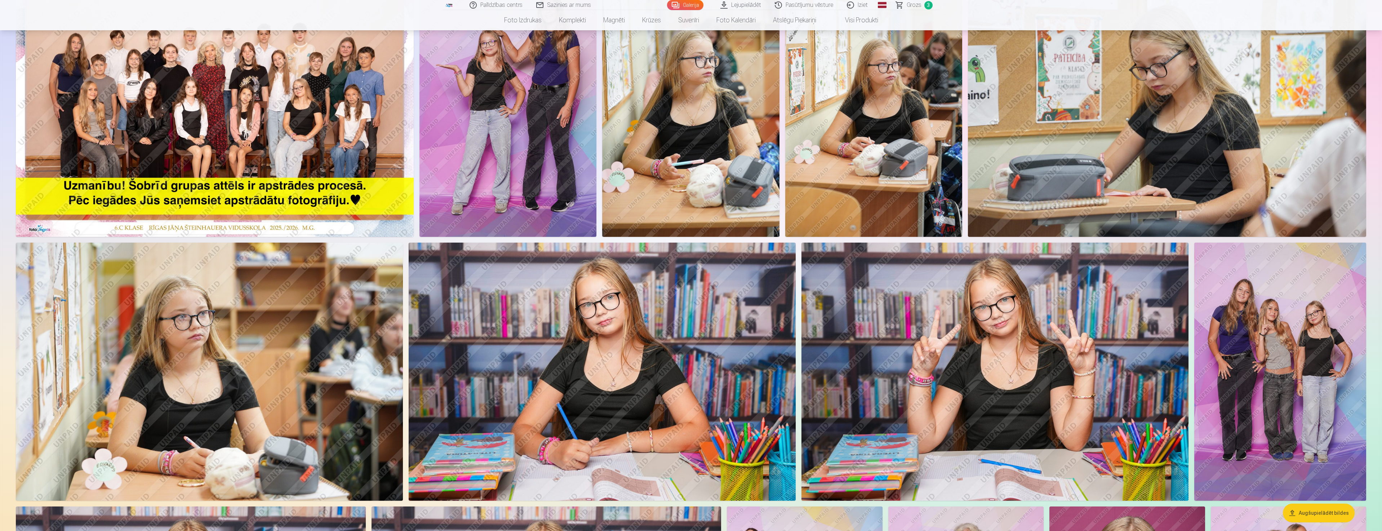 Image resolution: width=1382 pixels, height=531 pixels. What do you see at coordinates (523, 20) in the screenshot?
I see `a: Foto izdrukas` at bounding box center [523, 20].